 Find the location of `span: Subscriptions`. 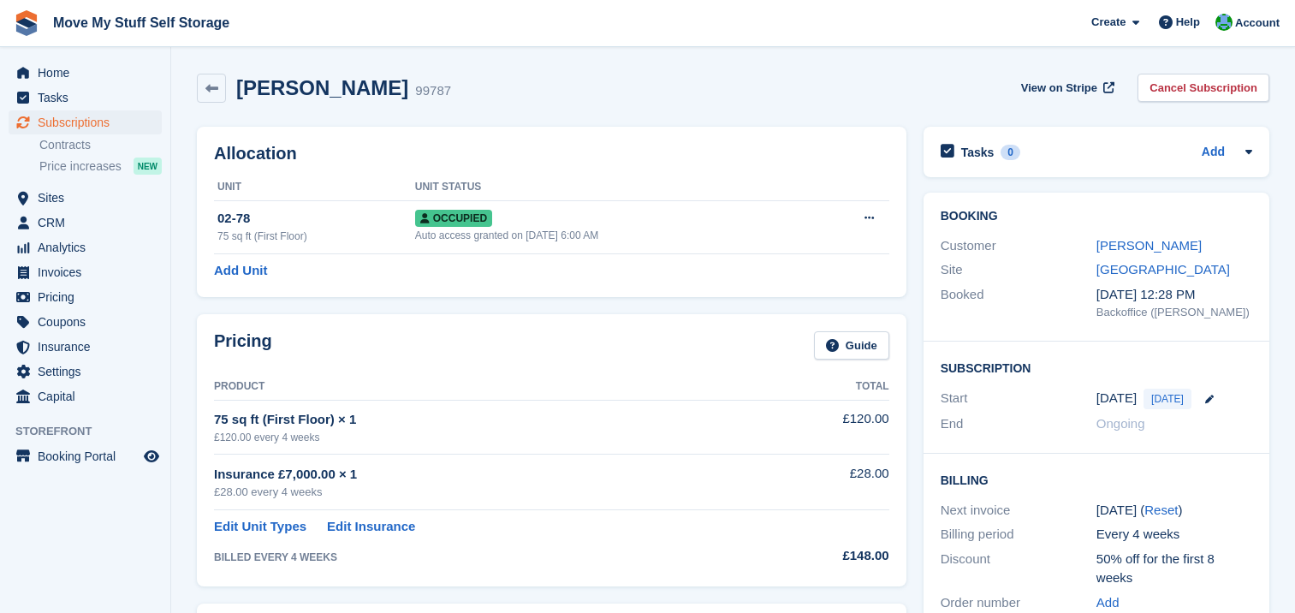

span: Subscriptions is located at coordinates (89, 122).